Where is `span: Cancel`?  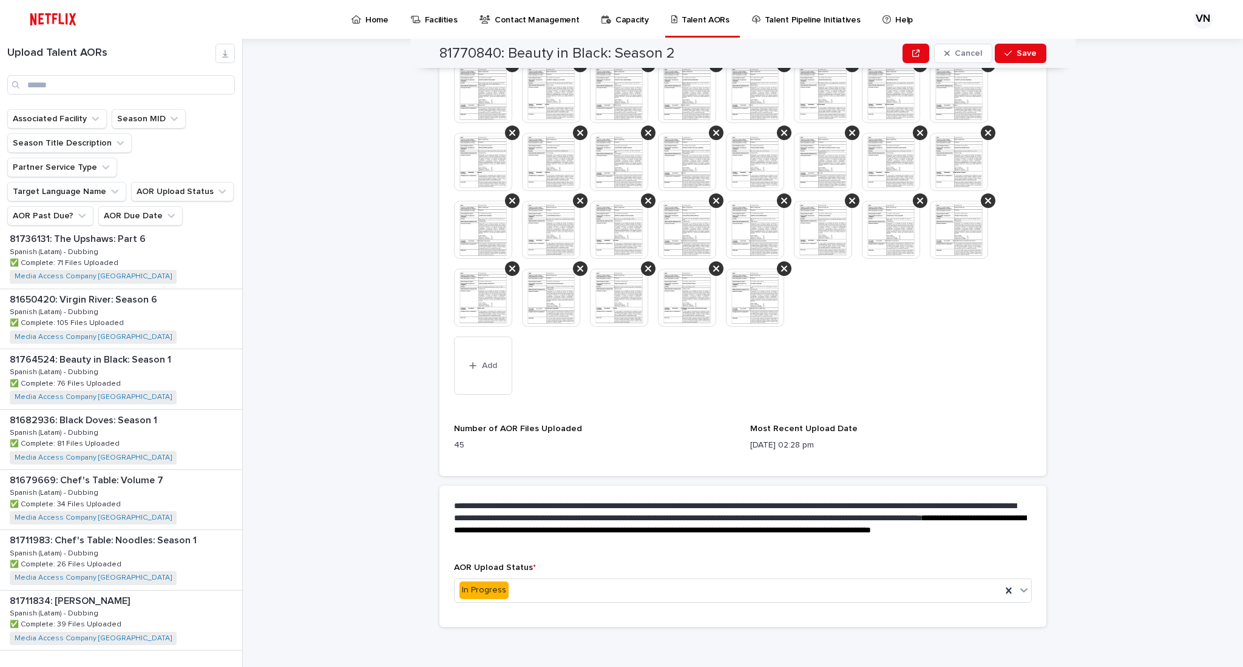
span: Cancel is located at coordinates (968, 53).